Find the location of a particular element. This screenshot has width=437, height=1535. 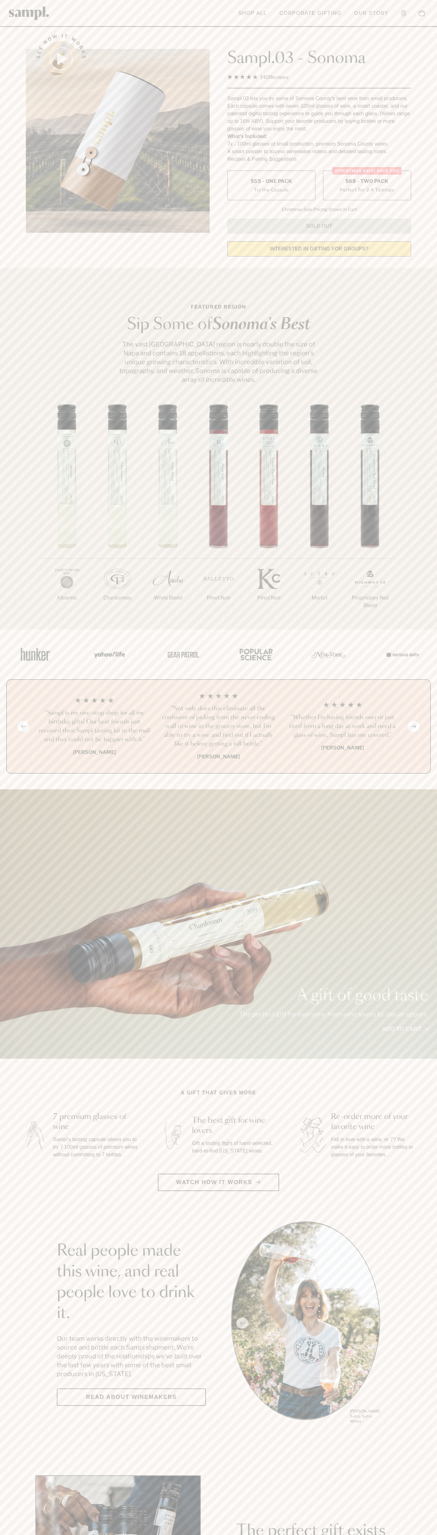

li: 6 / 7 is located at coordinates (320, 513).